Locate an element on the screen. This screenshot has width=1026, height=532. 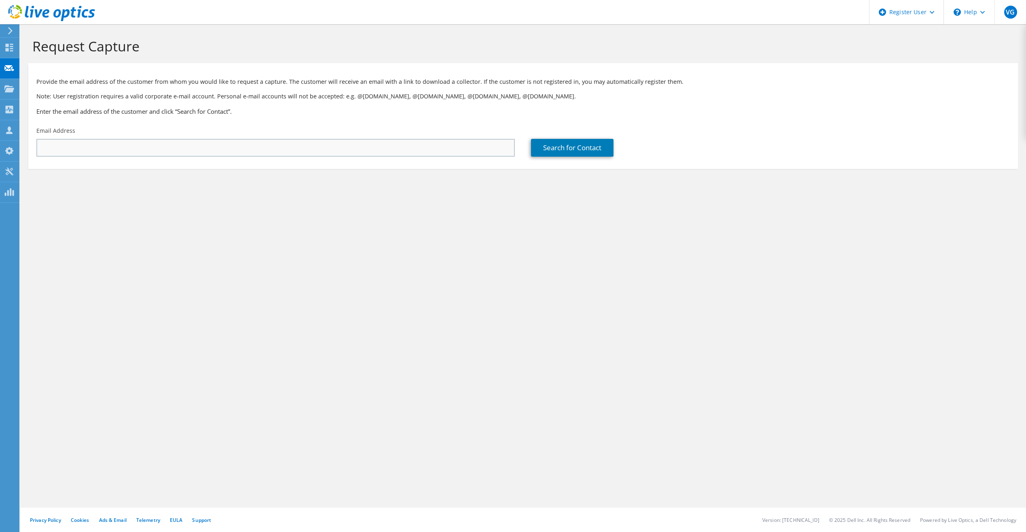
a: Telemetry is located at coordinates (148, 519).